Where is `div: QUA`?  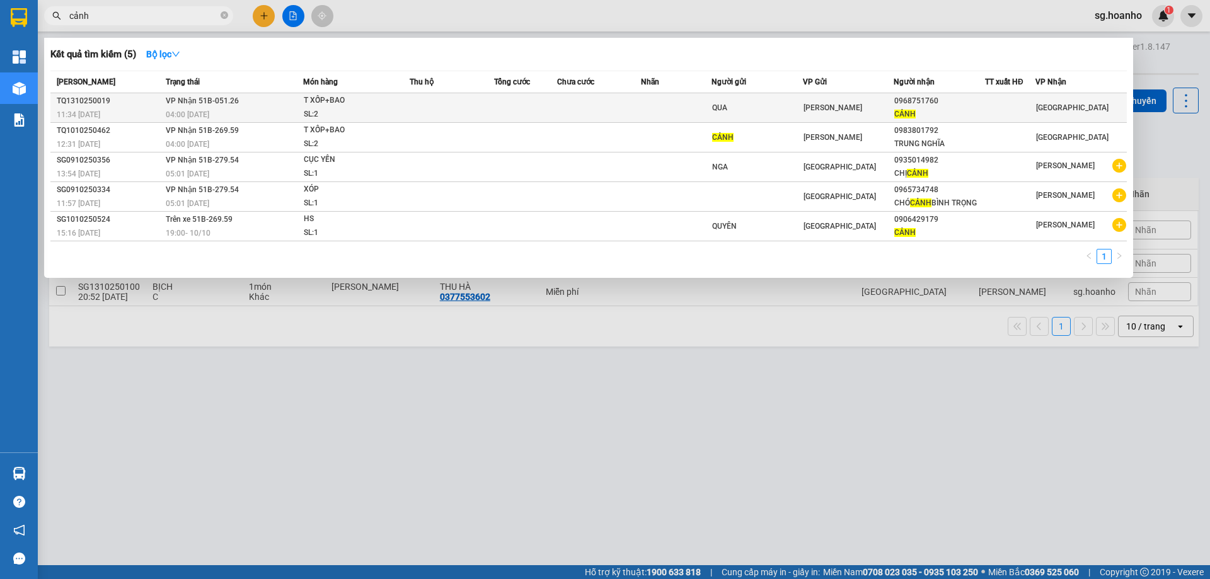 div: QUA is located at coordinates (757, 108).